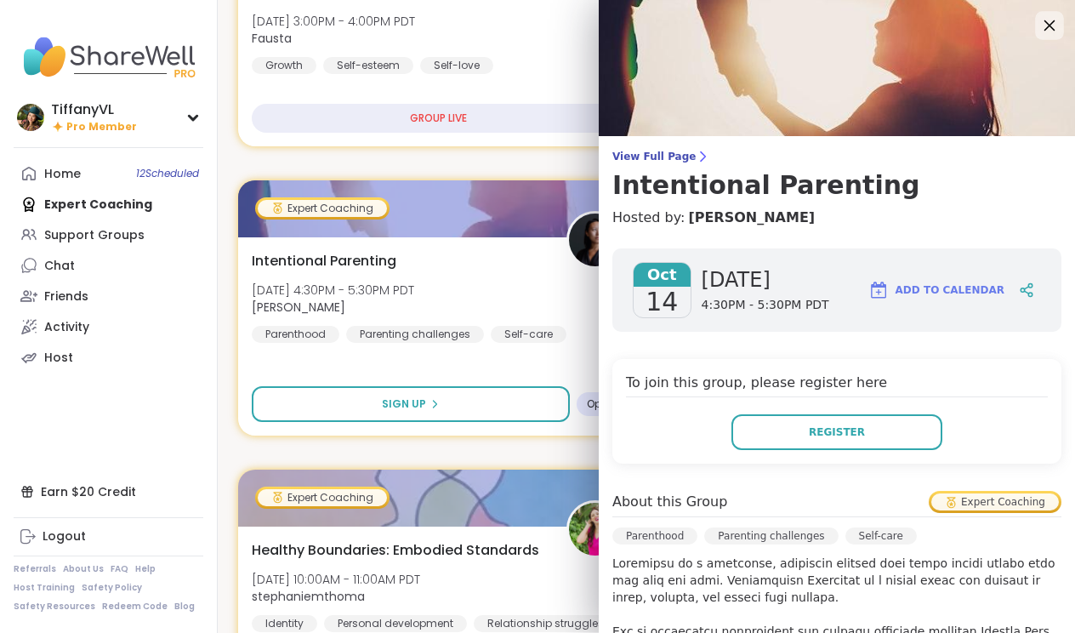 This screenshot has height=633, width=1075. I want to click on a: Support Groups, so click(108, 235).